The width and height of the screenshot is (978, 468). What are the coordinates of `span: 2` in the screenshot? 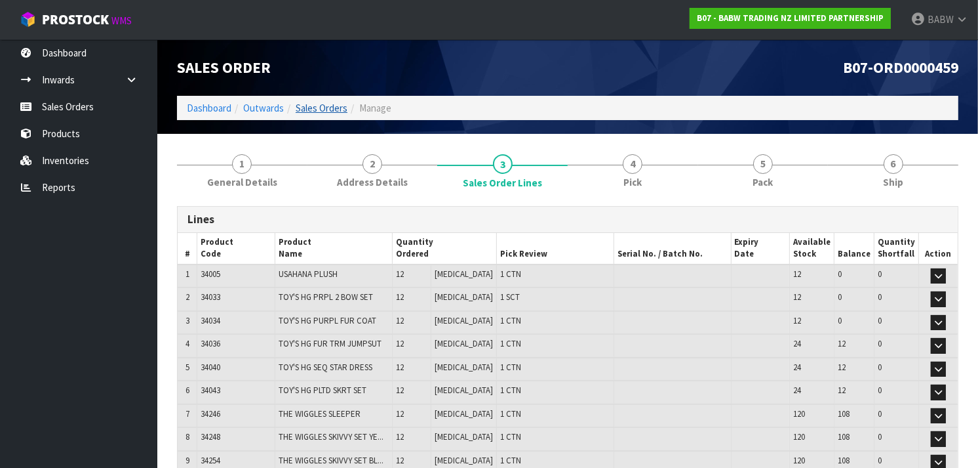 It's located at (372, 164).